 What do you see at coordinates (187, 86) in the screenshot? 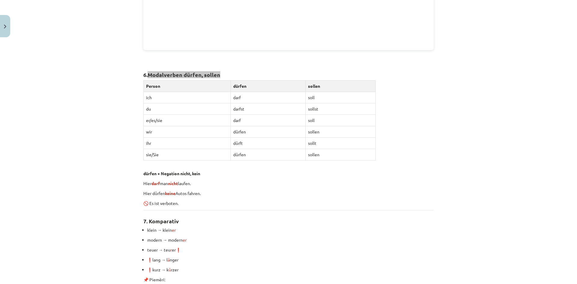
I see `th: Person` at bounding box center [187, 86].